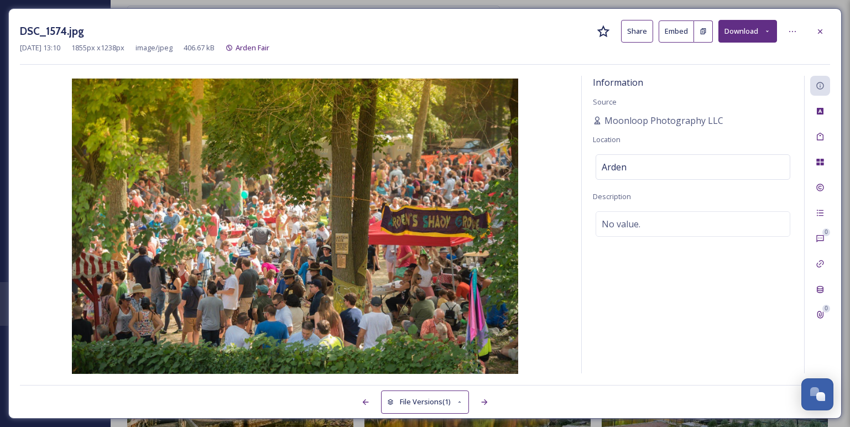  Describe the element at coordinates (676, 32) in the screenshot. I see `button: Embed` at that location.